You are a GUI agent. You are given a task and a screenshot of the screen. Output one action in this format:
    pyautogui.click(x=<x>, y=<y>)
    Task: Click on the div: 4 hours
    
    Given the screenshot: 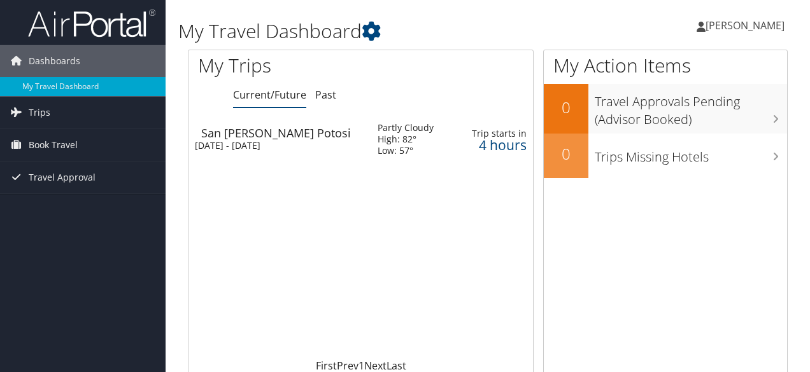 What is the action you would take?
    pyautogui.click(x=496, y=145)
    